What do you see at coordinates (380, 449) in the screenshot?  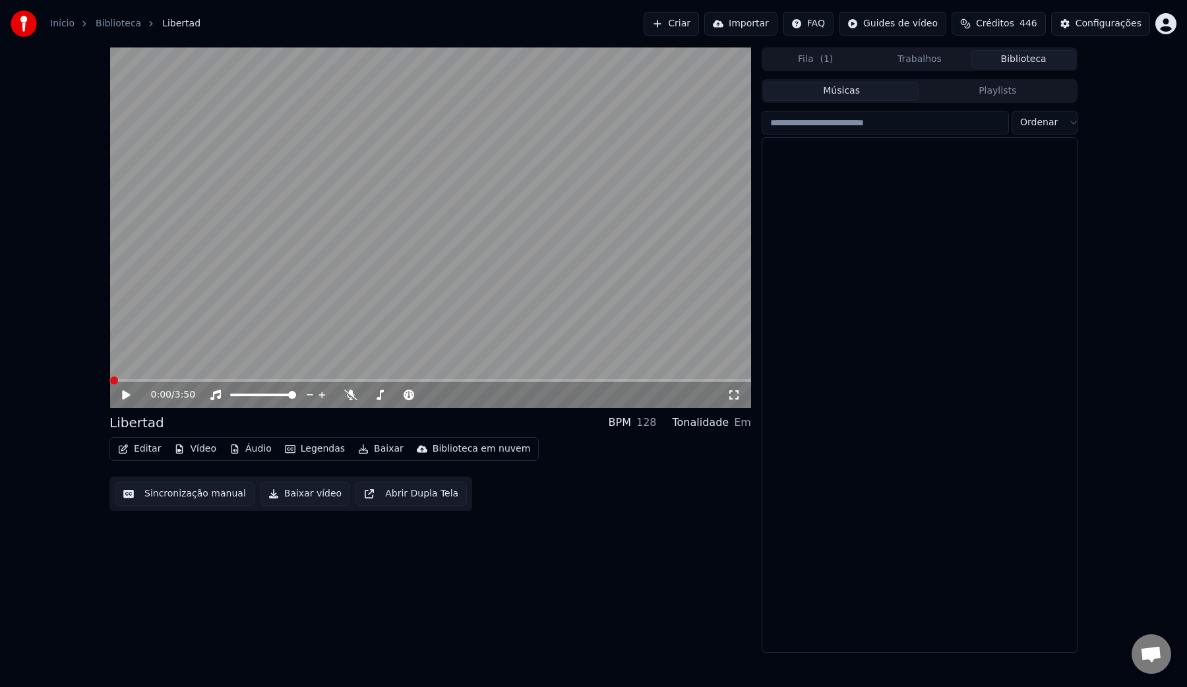 I see `button: Baixar` at bounding box center [380, 449].